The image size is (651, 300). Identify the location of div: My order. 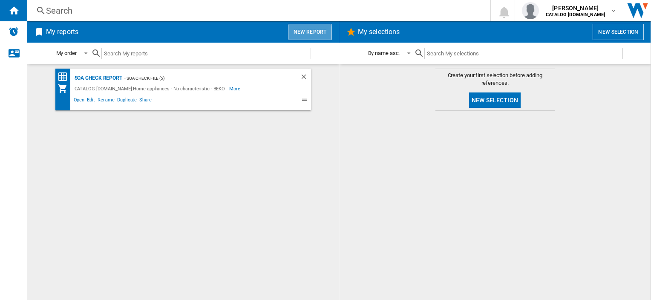
(67, 53).